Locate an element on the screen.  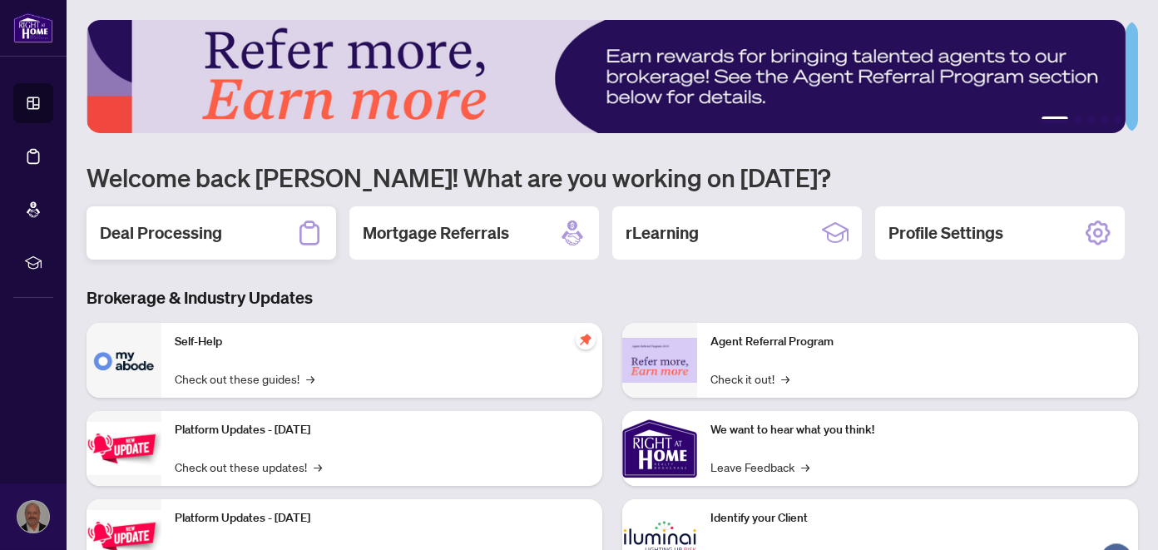
img: logo is located at coordinates (33, 27).